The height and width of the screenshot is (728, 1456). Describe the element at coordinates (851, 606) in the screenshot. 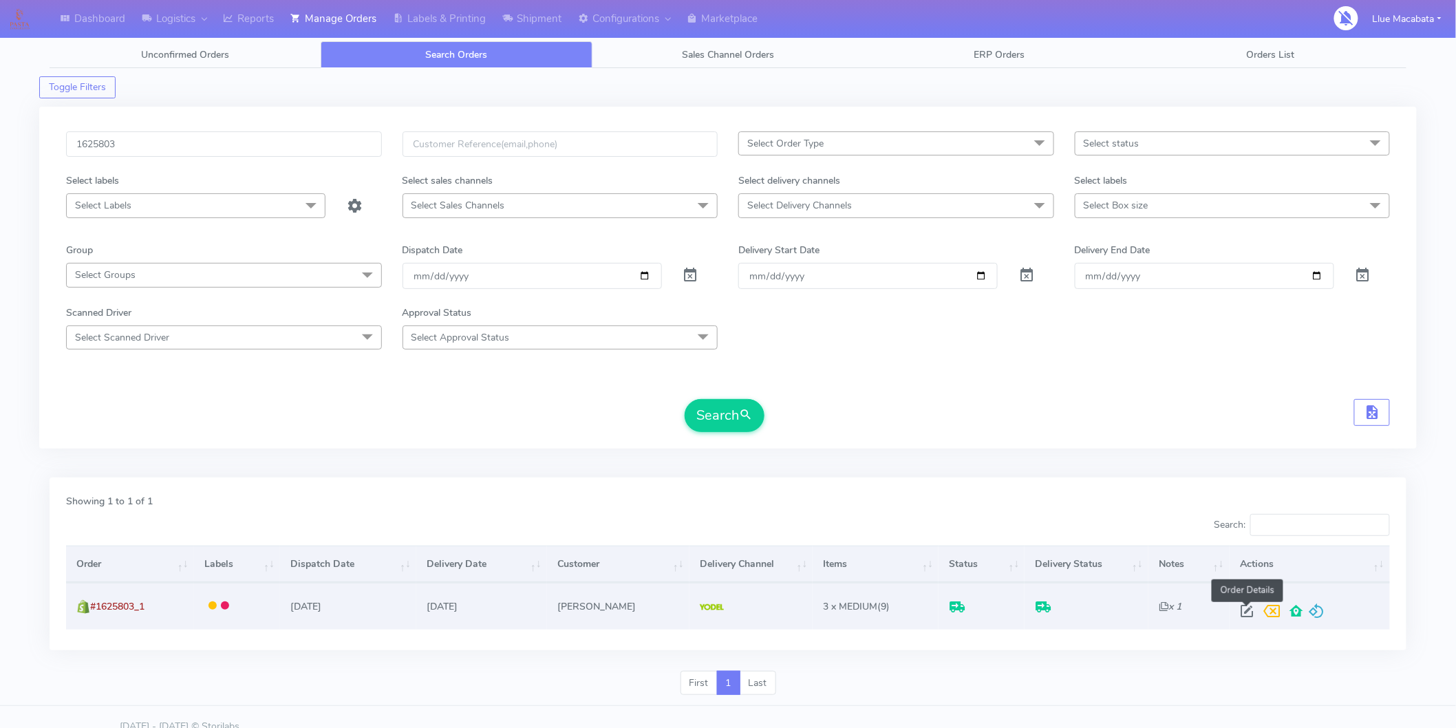

I see `span: 3 x MEDIUM` at that location.